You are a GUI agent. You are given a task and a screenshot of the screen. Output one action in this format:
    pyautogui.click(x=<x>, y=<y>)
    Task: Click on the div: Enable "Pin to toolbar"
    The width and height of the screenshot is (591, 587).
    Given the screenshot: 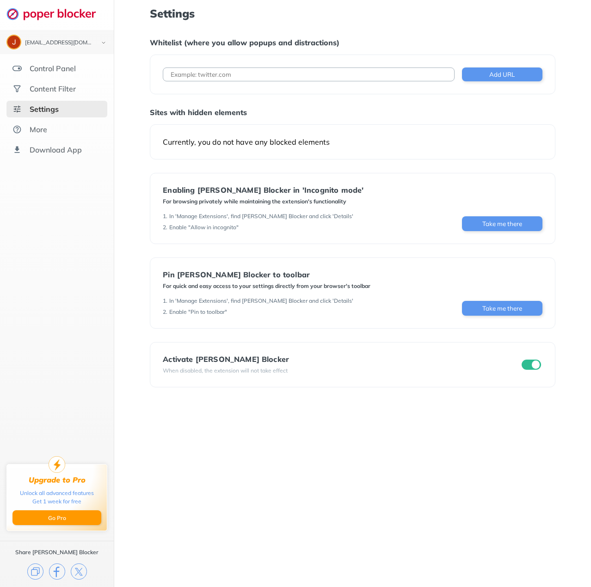 What is the action you would take?
    pyautogui.click(x=198, y=312)
    